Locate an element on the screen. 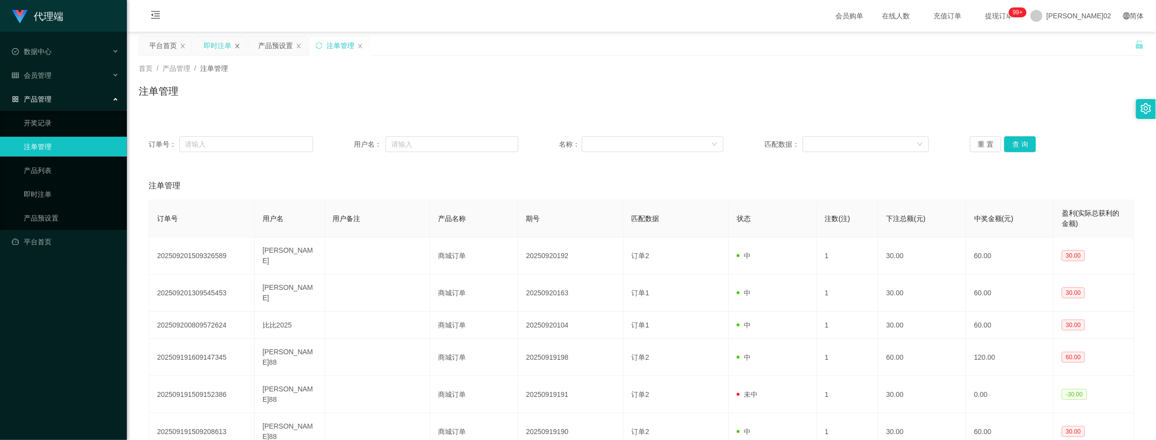 Image resolution: width=1156 pixels, height=440 pixels. span: 产品名称 is located at coordinates (452, 219).